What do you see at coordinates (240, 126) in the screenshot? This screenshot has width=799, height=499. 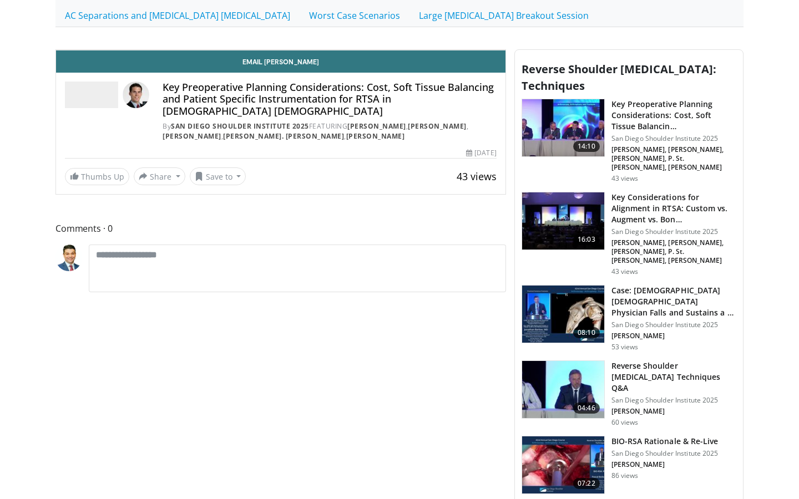 I see `a: San Diego Shoulder Institute 2025` at bounding box center [240, 126].